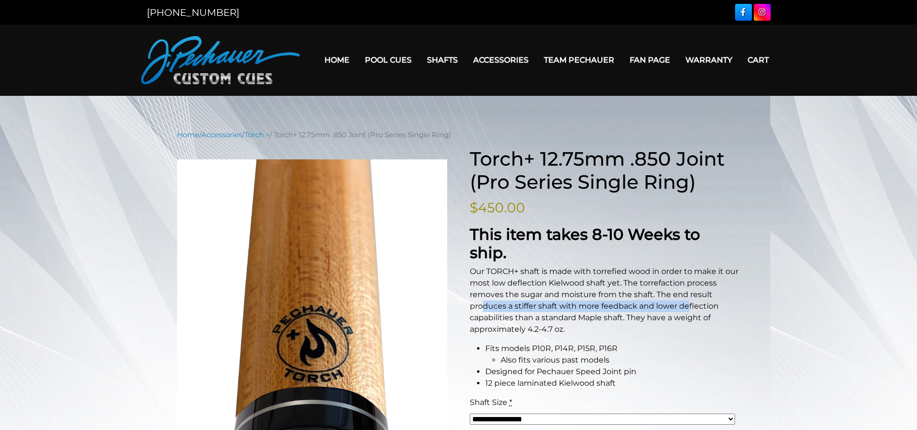 This screenshot has width=917, height=430. Describe the element at coordinates (220, 60) in the screenshot. I see `img: Pechauer Custom Cues` at that location.